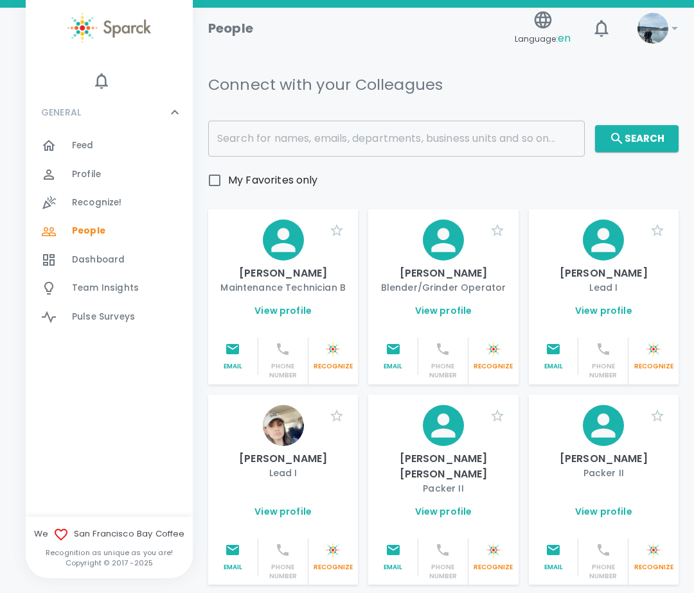 The width and height of the screenshot is (694, 593). What do you see at coordinates (653, 28) in the screenshot?
I see `img: Picture of Anna Belle` at bounding box center [653, 28].